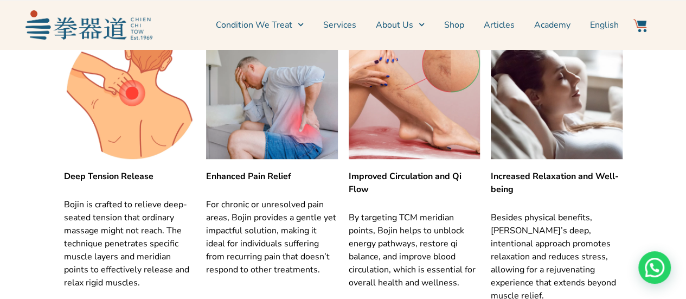 This screenshot has width=686, height=299. Describe the element at coordinates (248, 176) in the screenshot. I see `strong: Enhanced Pain Relief` at that location.